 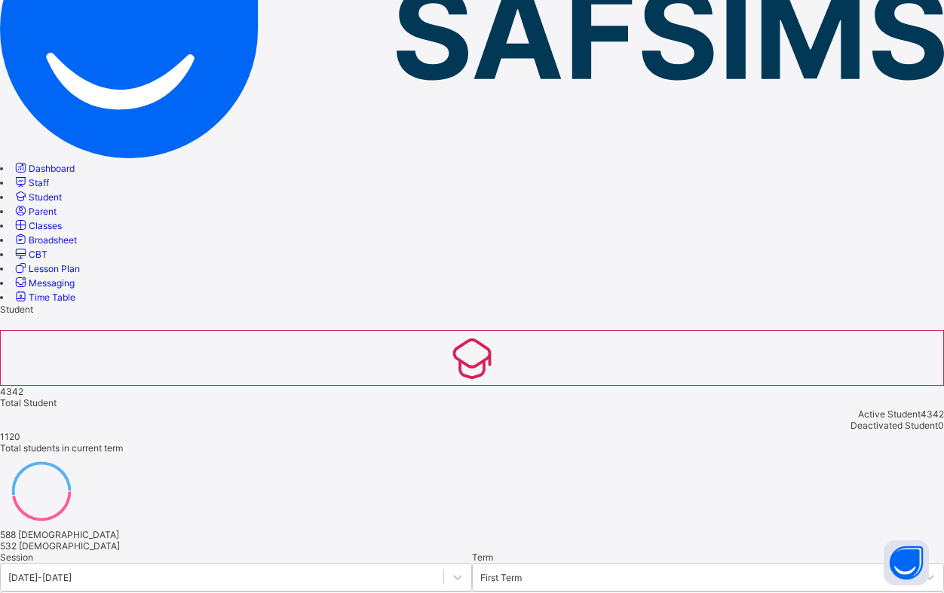 I want to click on span: Time Table, so click(x=52, y=297).